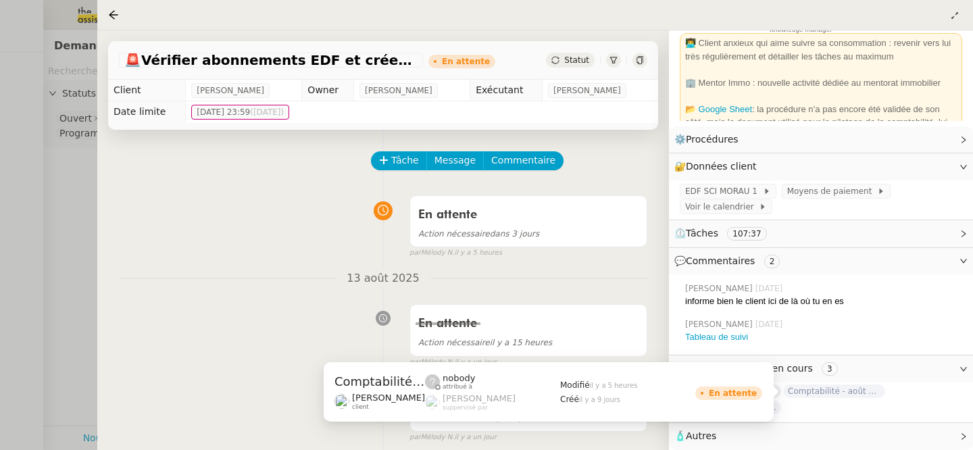 The width and height of the screenshot is (973, 450). What do you see at coordinates (485, 342) in the screenshot?
I see `span: il y a 15 heures` at bounding box center [485, 342].